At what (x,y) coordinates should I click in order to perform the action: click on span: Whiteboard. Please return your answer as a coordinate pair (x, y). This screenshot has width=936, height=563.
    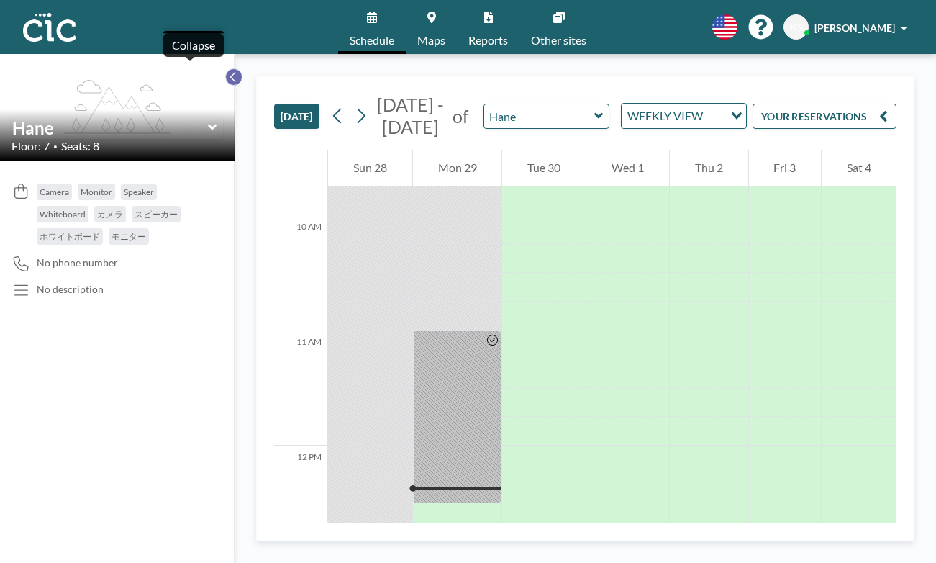
    Looking at the image, I should click on (63, 214).